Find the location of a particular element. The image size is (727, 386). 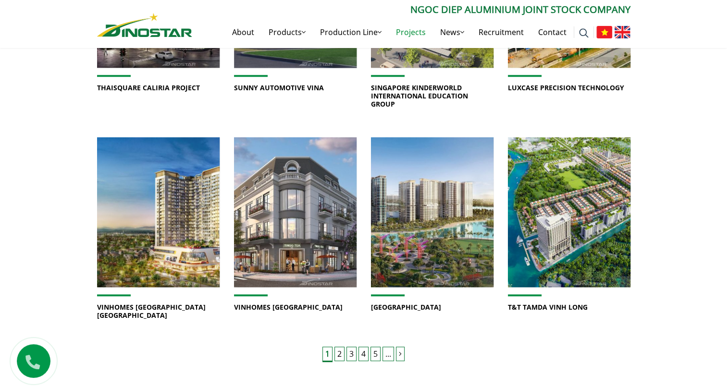

a: SINGAPORE KINDERWORLD INTERNATIONAL EDUCATION GROUP is located at coordinates (419, 96).